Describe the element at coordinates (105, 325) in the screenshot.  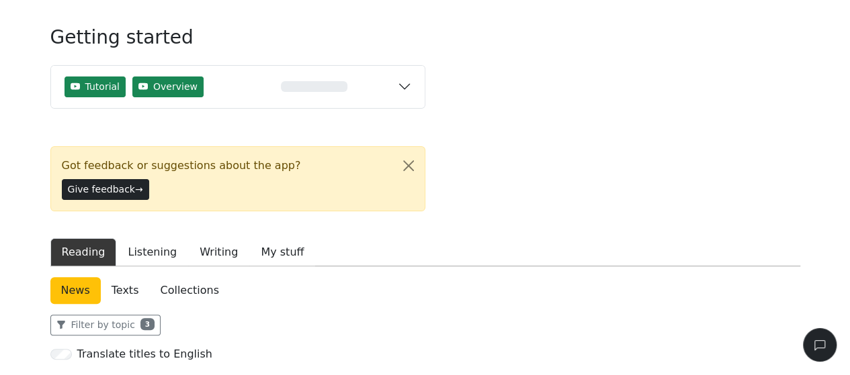
I see `button: Filter by topic3` at that location.